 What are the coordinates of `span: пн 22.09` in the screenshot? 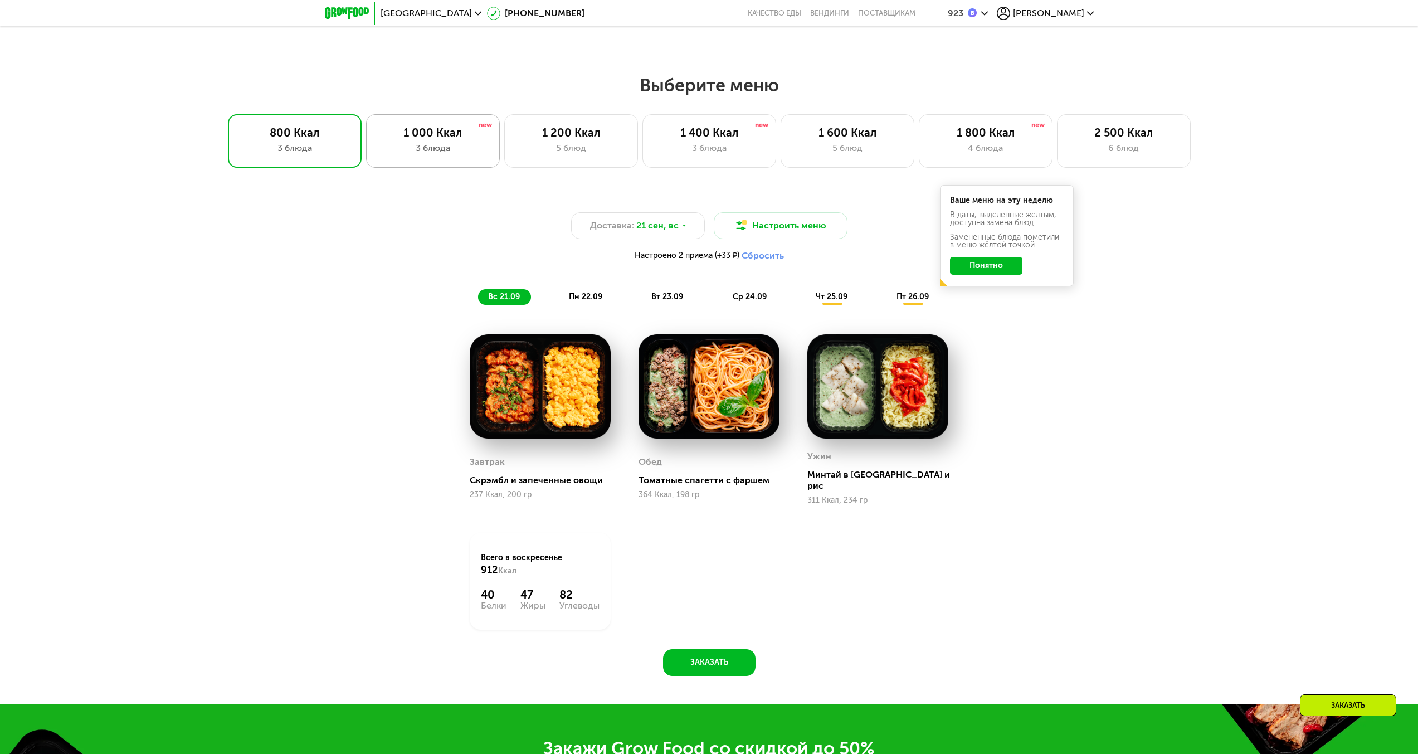 It's located at (586, 296).